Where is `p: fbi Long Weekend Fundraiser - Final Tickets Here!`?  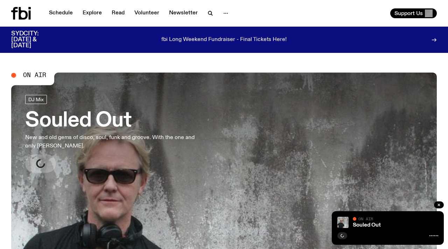 p: fbi Long Weekend Fundraiser - Final Tickets Here! is located at coordinates (224, 40).